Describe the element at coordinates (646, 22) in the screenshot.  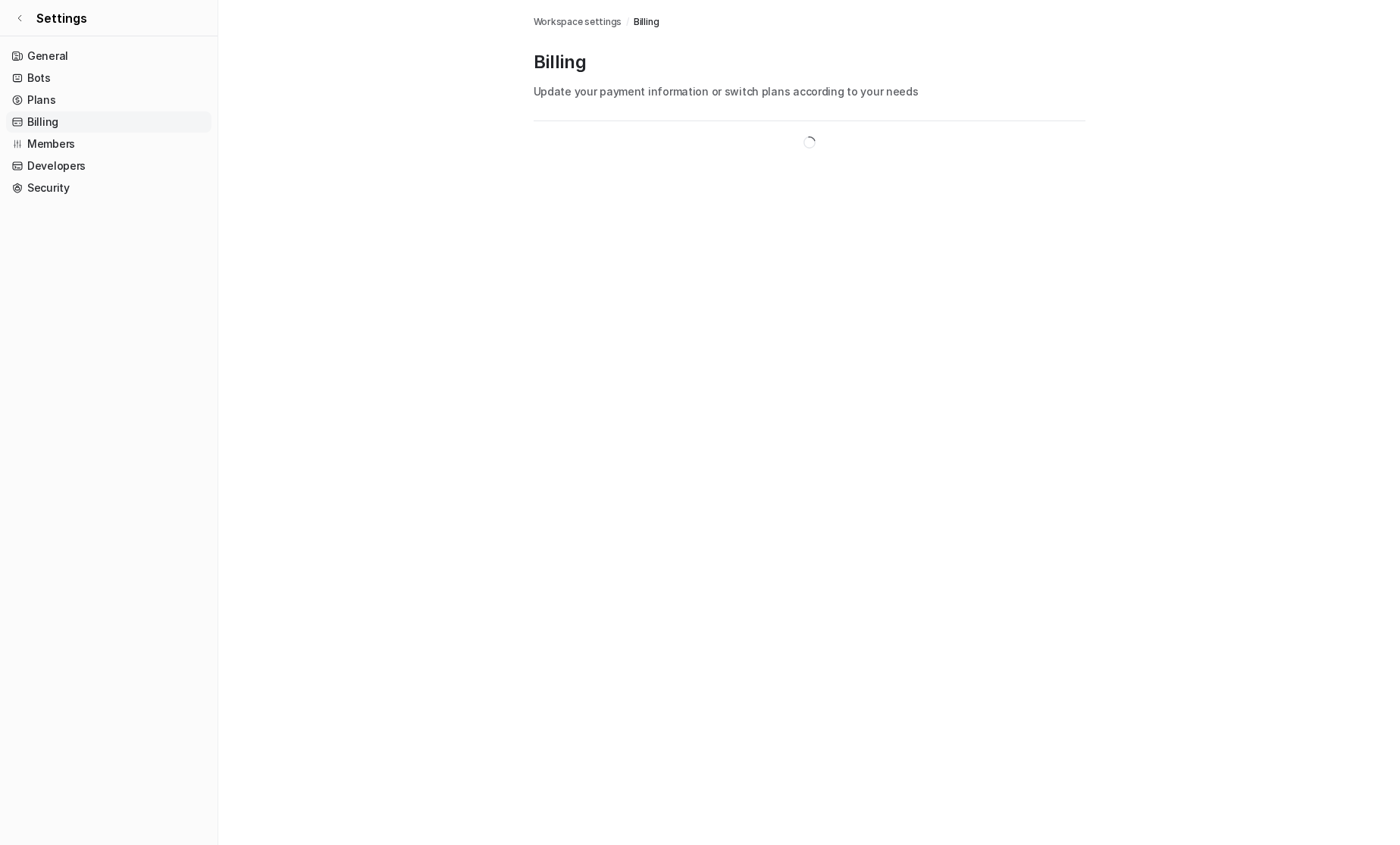
I see `span: Billing` at that location.